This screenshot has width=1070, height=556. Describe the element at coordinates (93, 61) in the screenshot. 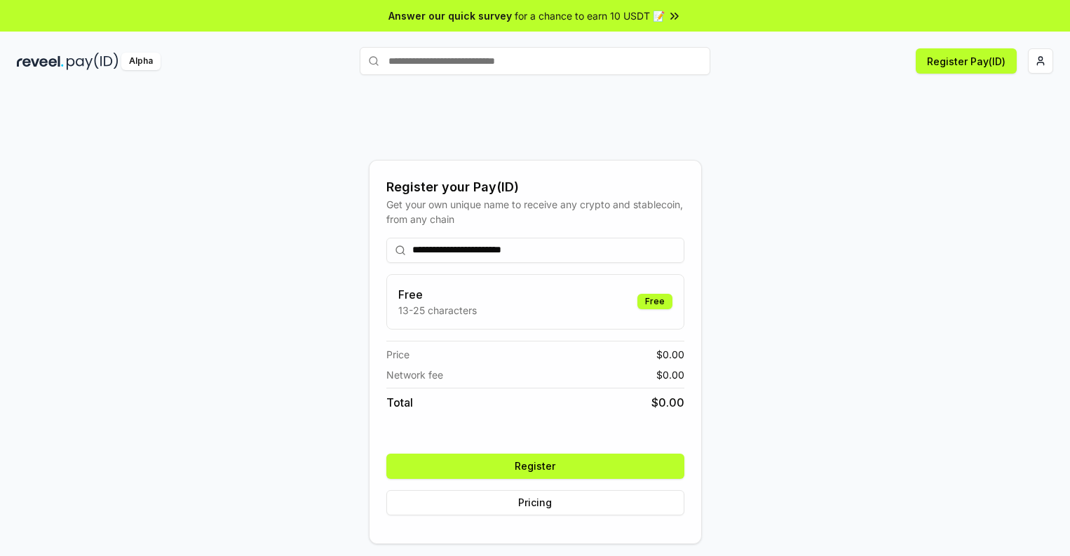

I see `img: pay_id` at that location.